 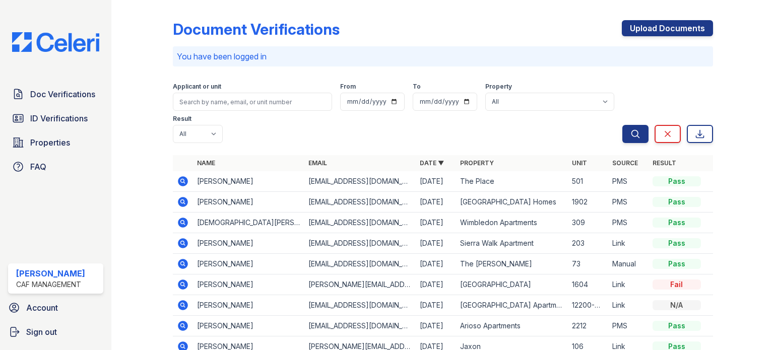 I want to click on span: ID Verifications, so click(x=59, y=118).